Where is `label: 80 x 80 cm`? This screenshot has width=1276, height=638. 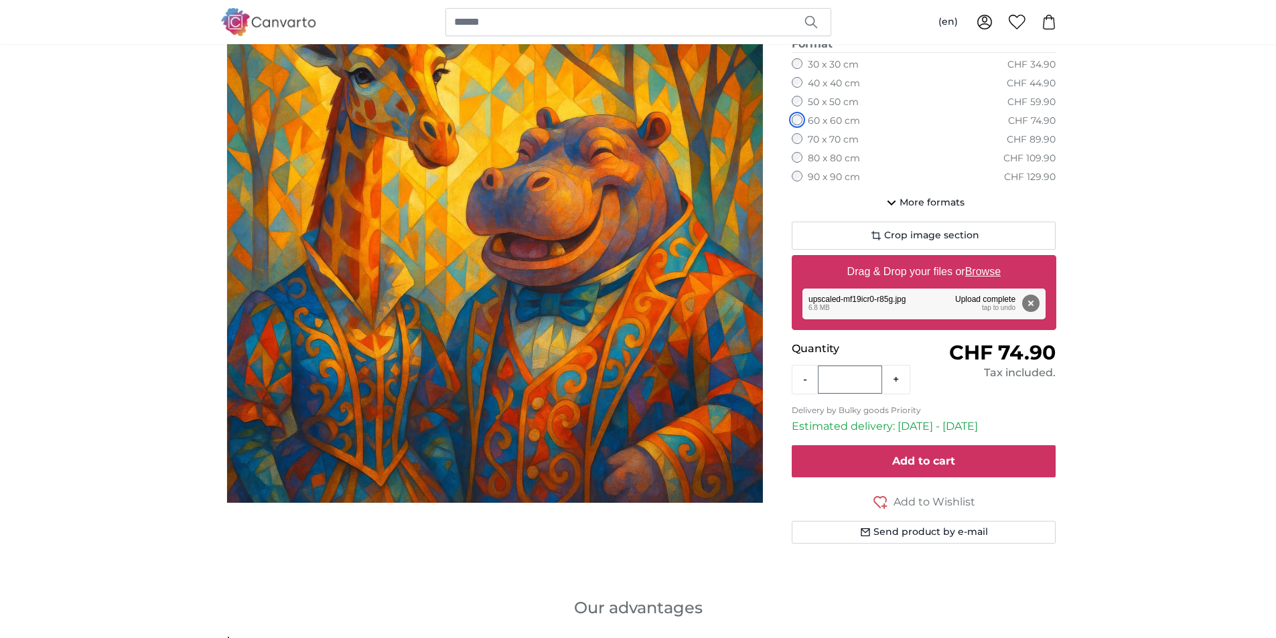
label: 80 x 80 cm is located at coordinates (834, 159).